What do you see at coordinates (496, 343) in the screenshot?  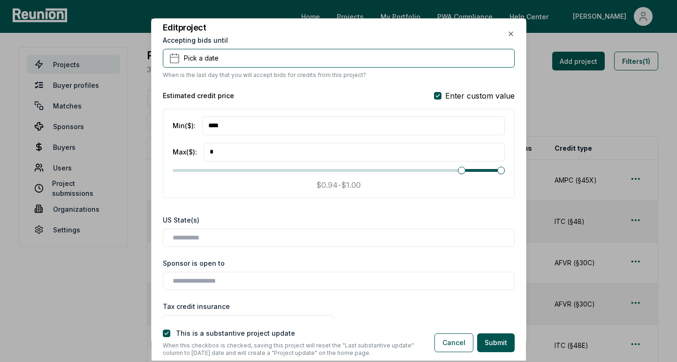 I see `button: Submit` at bounding box center [496, 343].